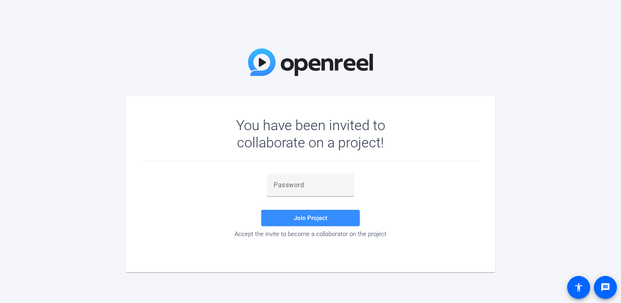  I want to click on div: You have been invited to collaborate on a project!, so click(311, 134).